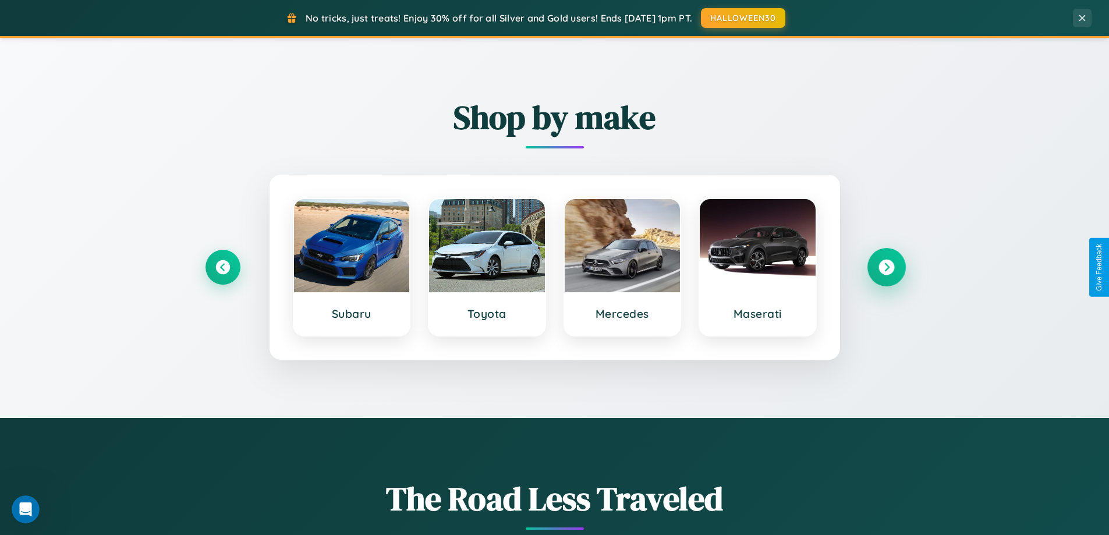 The width and height of the screenshot is (1109, 535). What do you see at coordinates (555, 117) in the screenshot?
I see `h2: Shop by make` at bounding box center [555, 117].